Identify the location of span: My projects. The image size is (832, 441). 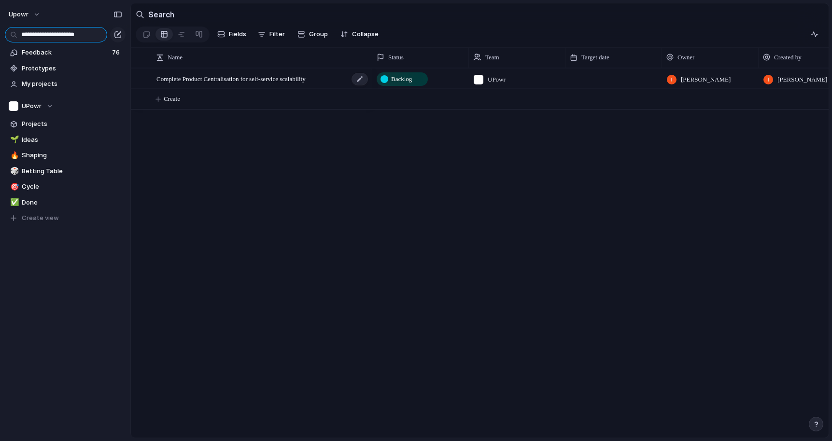
(72, 84).